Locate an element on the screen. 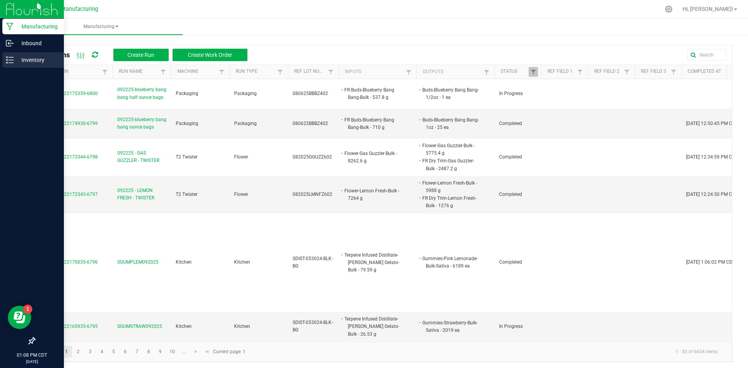 The width and height of the screenshot is (748, 368). a: Page 1 is located at coordinates (66, 352).